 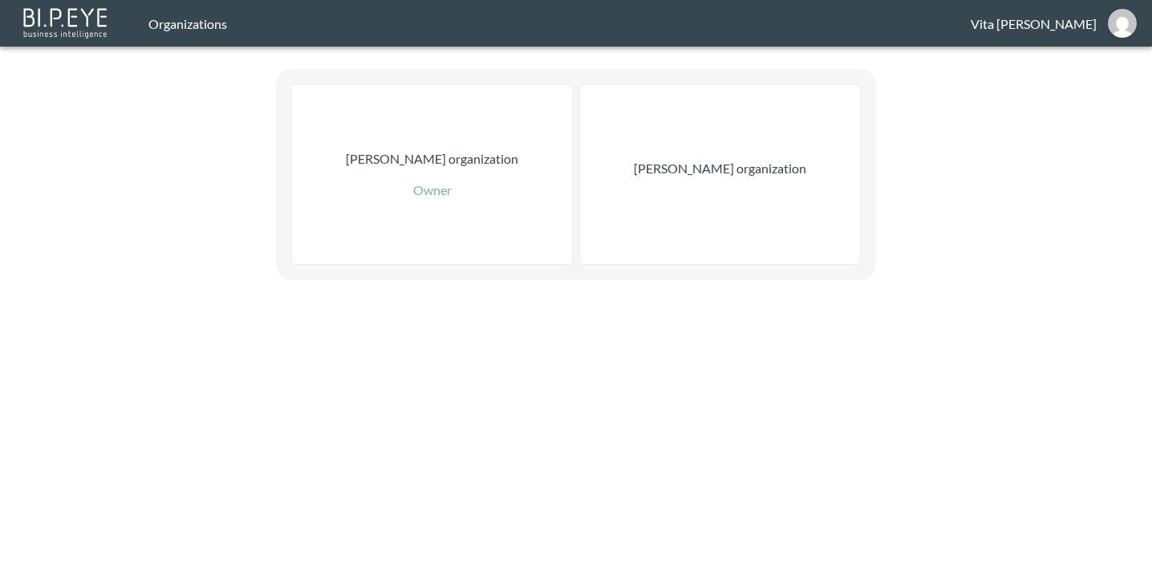 I want to click on div: Organizations, so click(x=559, y=23).